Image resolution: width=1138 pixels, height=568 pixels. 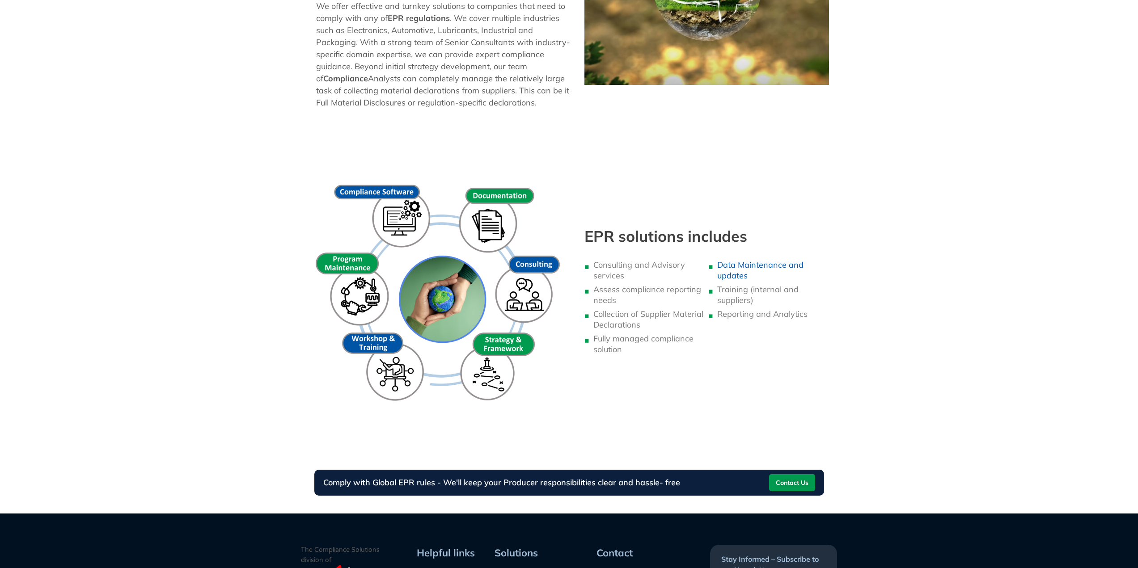 I want to click on li: Fully managed compliance solution, so click(x=649, y=344).